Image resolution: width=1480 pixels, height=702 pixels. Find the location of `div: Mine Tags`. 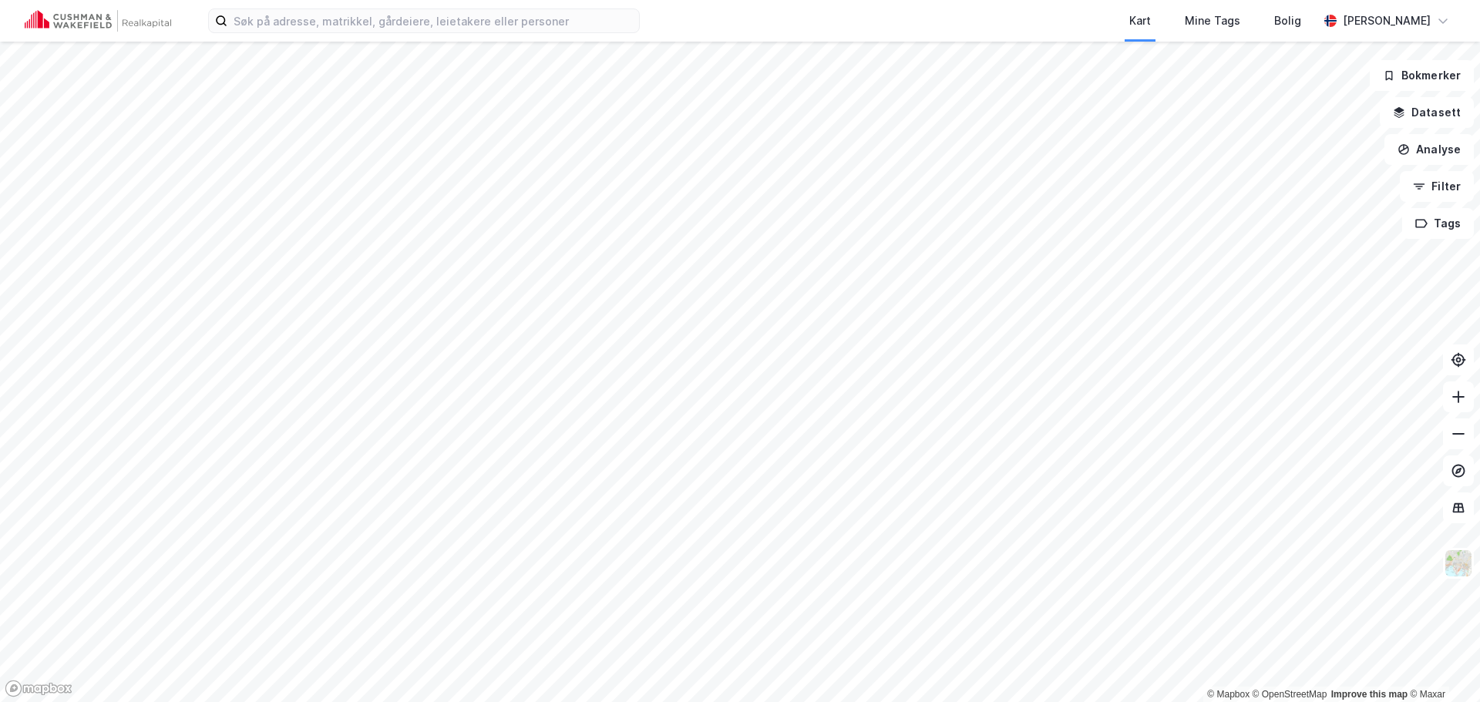

div: Mine Tags is located at coordinates (1212, 21).